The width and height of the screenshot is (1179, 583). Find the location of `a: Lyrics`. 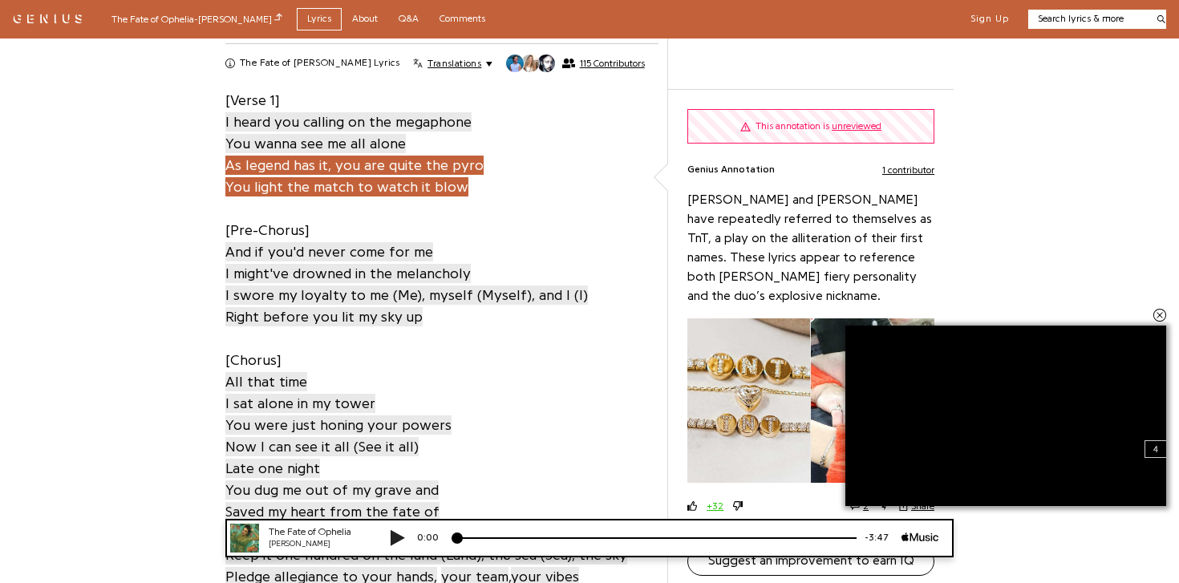

a: Lyrics is located at coordinates (319, 18).